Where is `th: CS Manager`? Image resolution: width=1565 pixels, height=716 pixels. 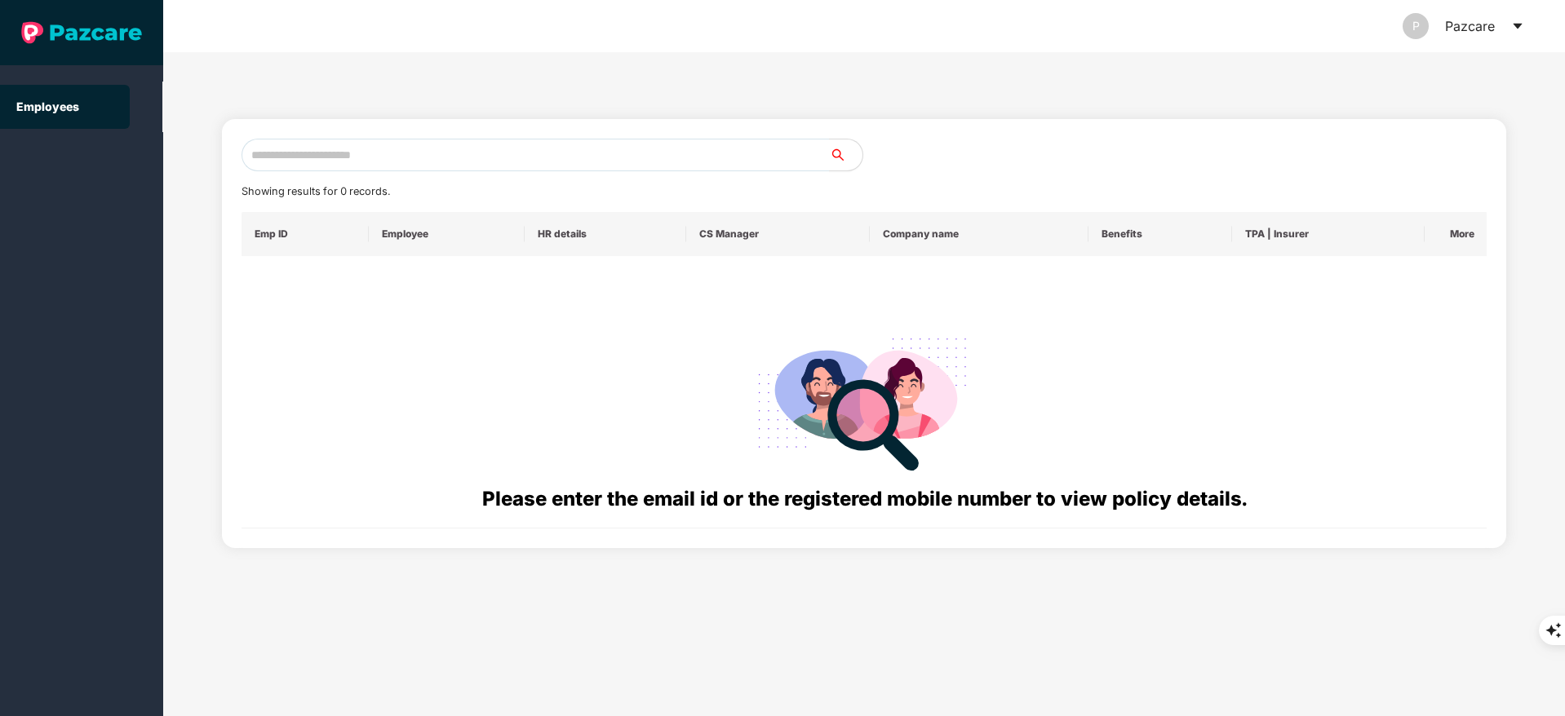 th: CS Manager is located at coordinates (777, 234).